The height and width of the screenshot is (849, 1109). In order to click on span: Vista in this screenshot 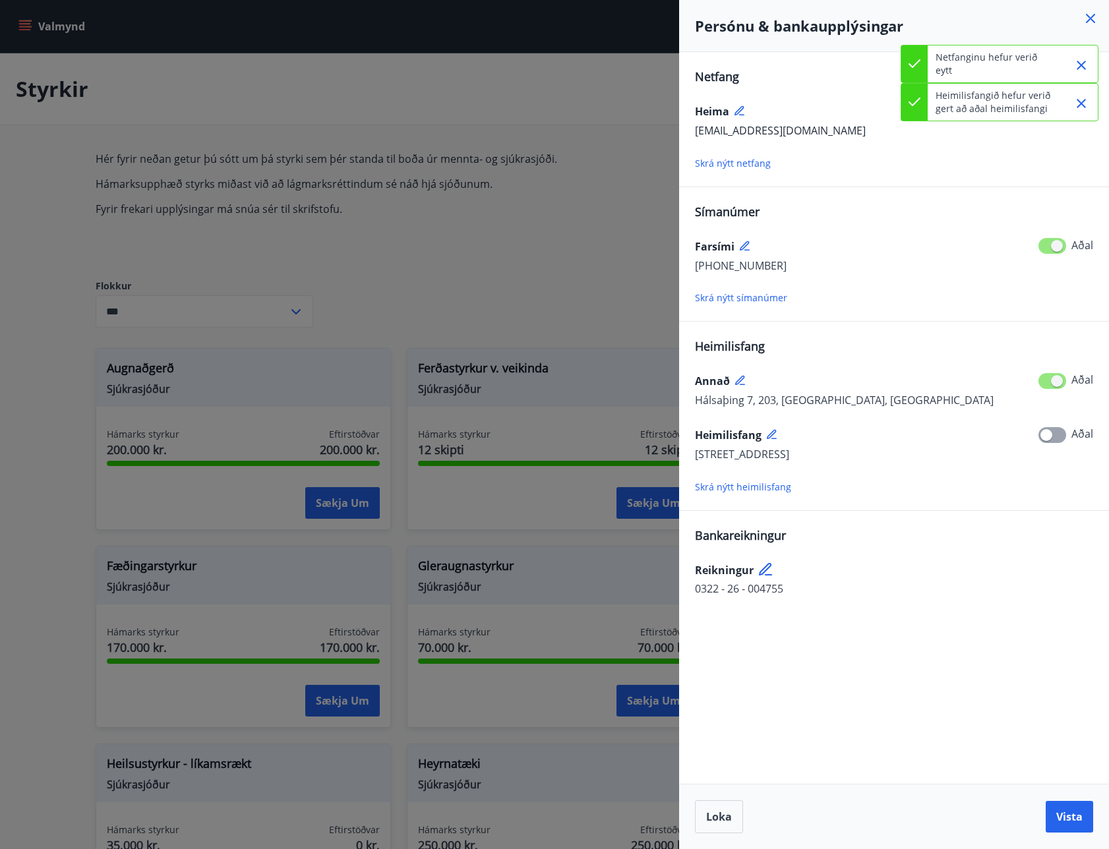, I will do `click(1070, 817)`.